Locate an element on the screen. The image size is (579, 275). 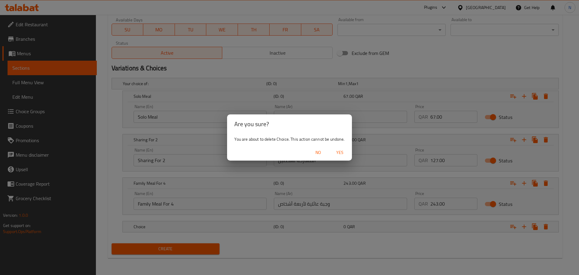
button: Yes is located at coordinates (340, 152).